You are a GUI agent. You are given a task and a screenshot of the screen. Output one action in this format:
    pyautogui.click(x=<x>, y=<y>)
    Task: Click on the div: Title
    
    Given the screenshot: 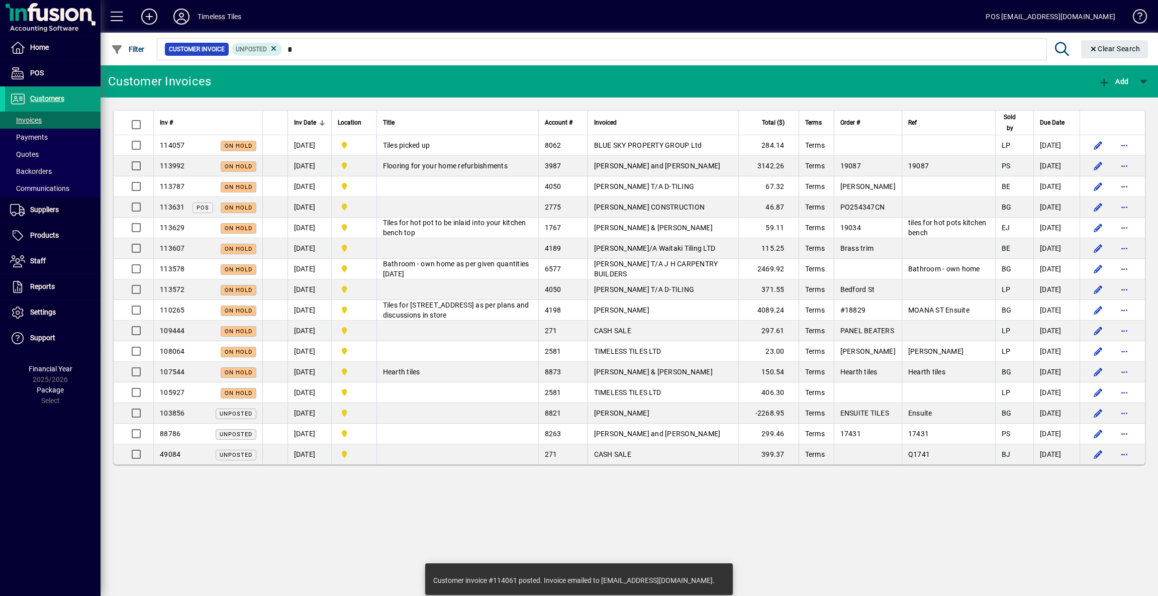 What is the action you would take?
    pyautogui.click(x=457, y=123)
    